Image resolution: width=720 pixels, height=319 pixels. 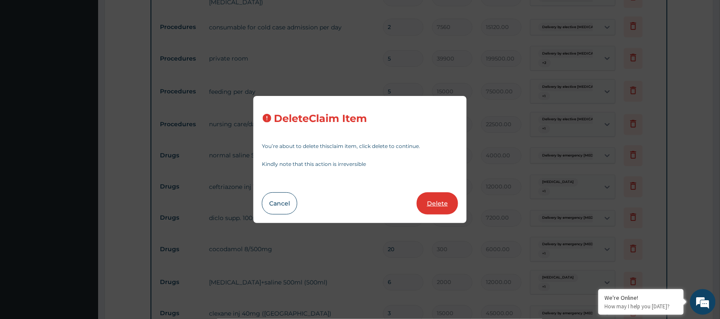 What do you see at coordinates (360, 146) in the screenshot?
I see `p: You’re about to delete this claim item , click delete to continue.` at bounding box center [360, 146].